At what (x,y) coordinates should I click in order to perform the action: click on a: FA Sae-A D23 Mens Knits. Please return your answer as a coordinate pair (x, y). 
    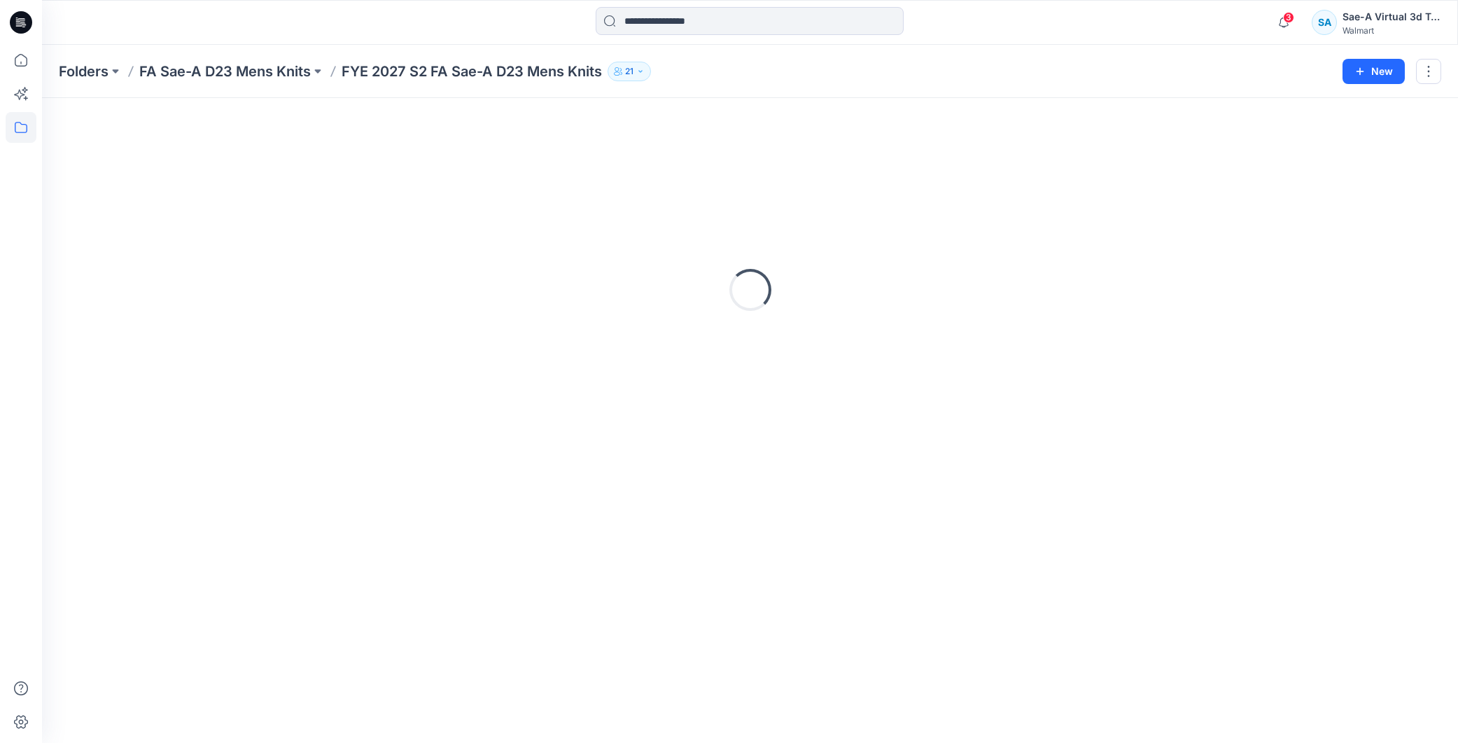
    Looking at the image, I should click on (225, 71).